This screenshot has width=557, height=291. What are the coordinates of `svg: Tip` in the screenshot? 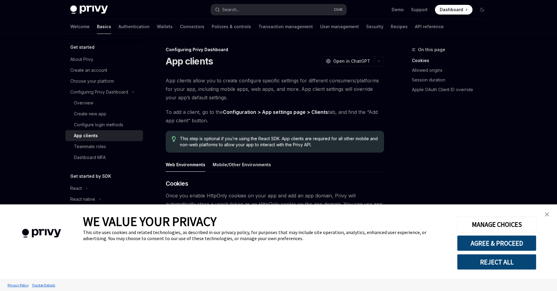 It's located at (174, 139).